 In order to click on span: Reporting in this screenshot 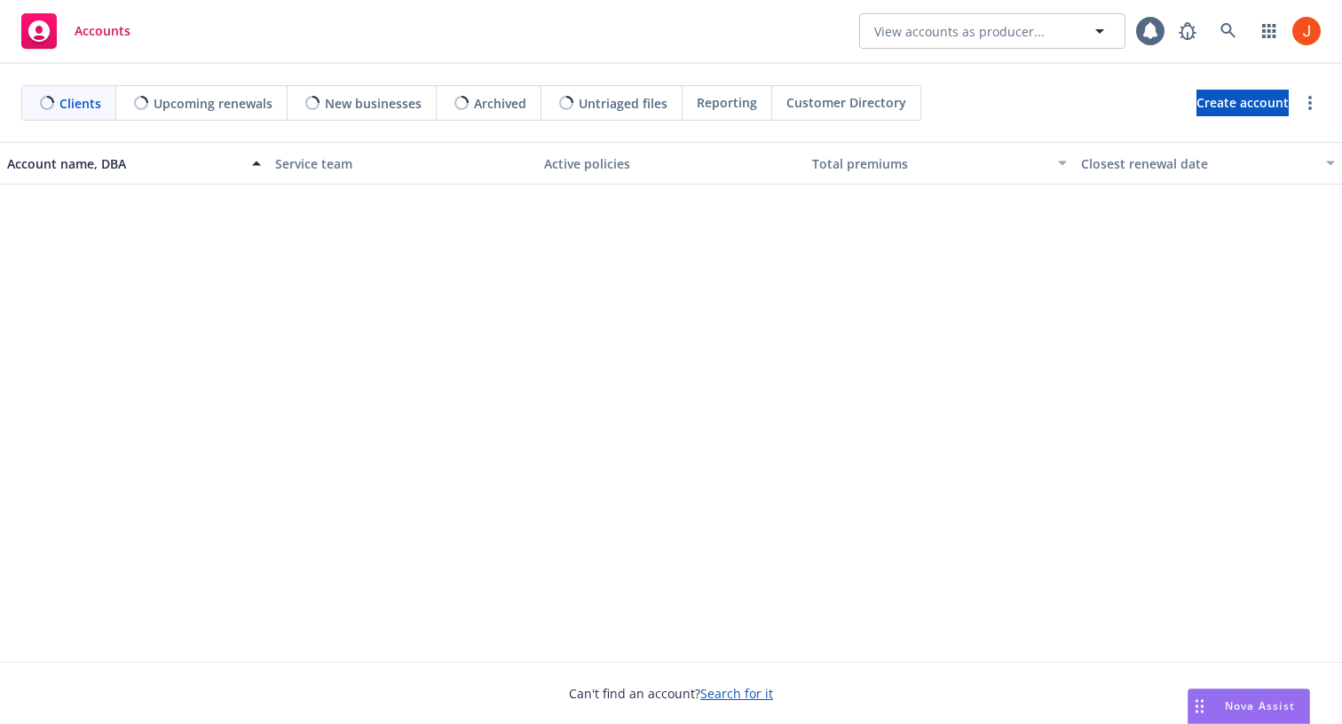, I will do `click(727, 102)`.